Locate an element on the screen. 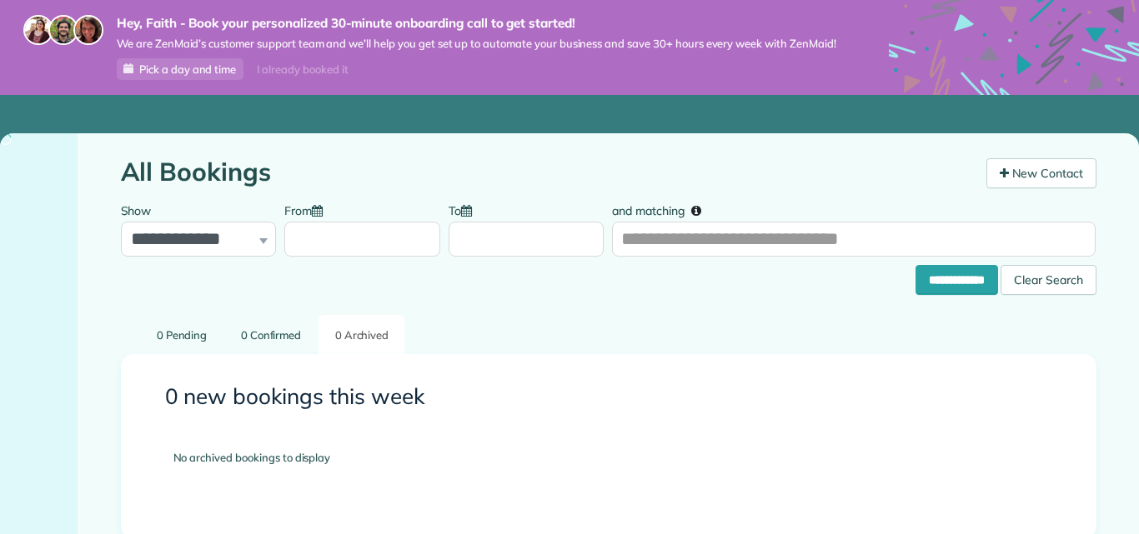 The width and height of the screenshot is (1139, 534). span: Pick a day and time is located at coordinates (188, 69).